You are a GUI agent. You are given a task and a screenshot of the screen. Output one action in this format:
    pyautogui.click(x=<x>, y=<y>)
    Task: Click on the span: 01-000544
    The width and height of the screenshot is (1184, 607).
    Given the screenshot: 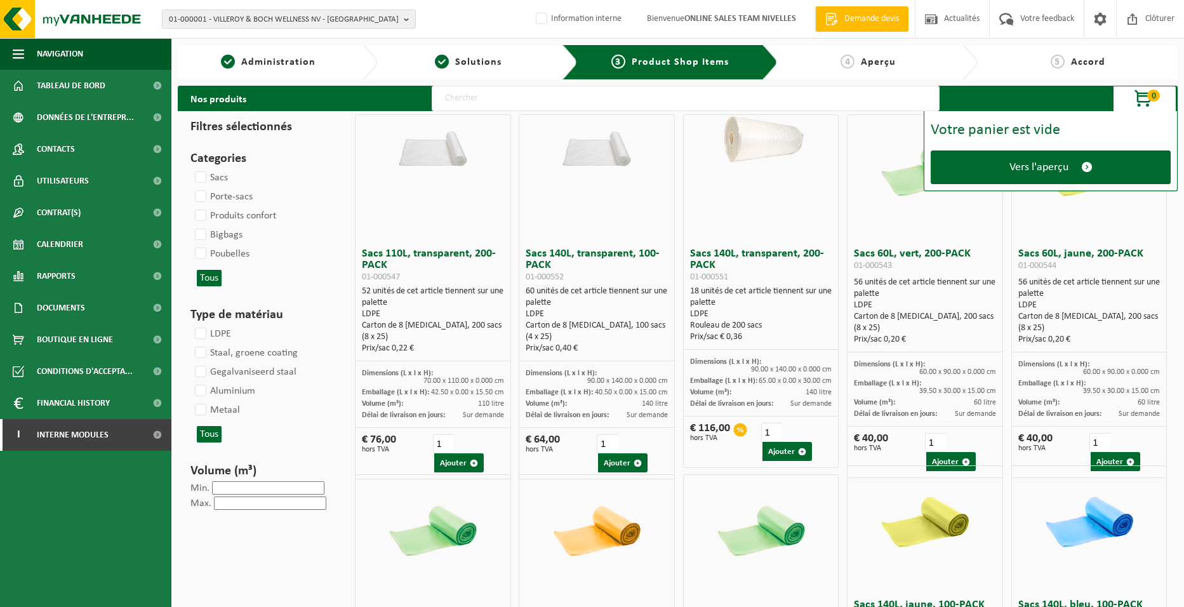 What is the action you would take?
    pyautogui.click(x=1038, y=265)
    